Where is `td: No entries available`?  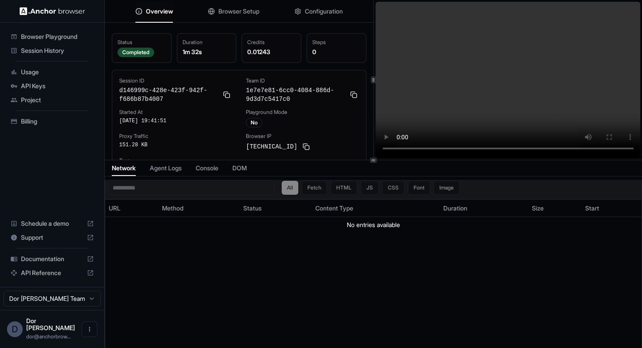
td: No entries available is located at coordinates (373, 225).